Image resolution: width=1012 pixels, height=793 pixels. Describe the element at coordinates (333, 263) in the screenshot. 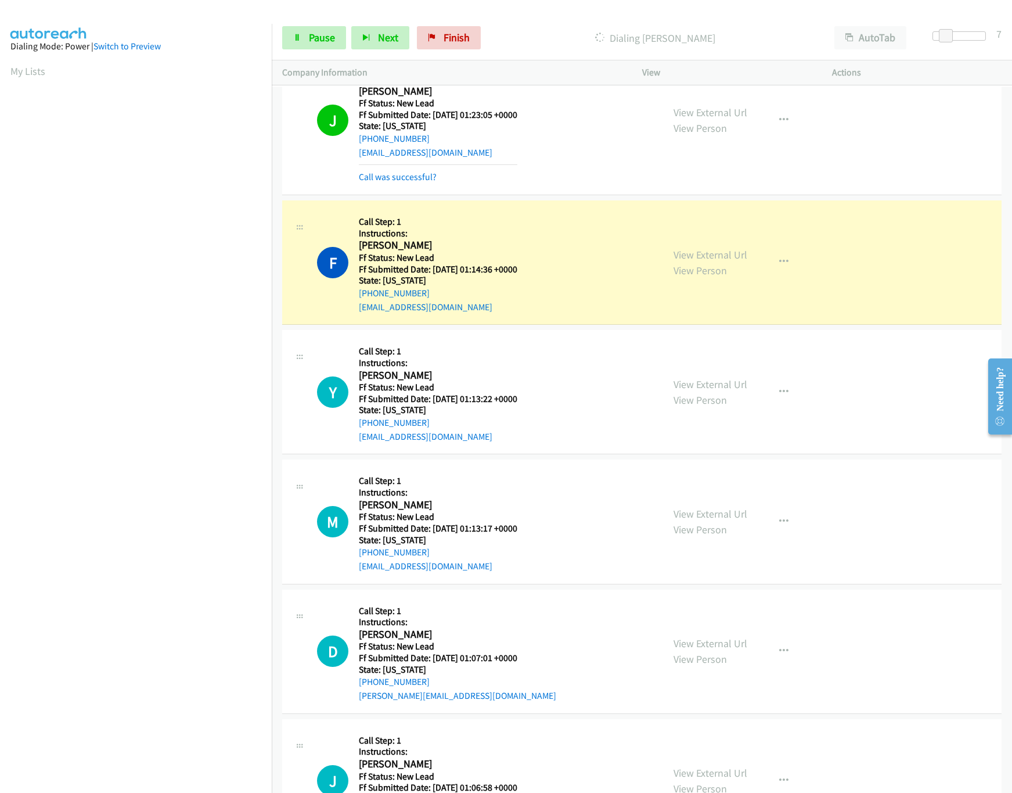

I see `h1: F` at that location.